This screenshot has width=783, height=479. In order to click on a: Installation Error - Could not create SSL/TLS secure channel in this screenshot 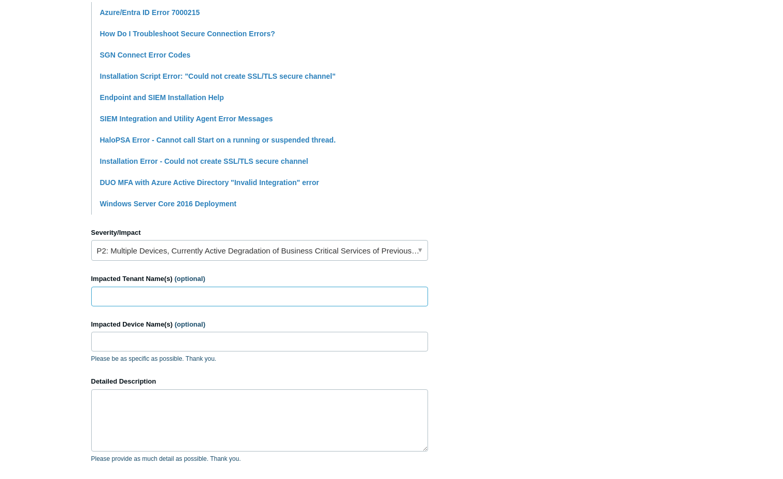, I will do `click(204, 161)`.